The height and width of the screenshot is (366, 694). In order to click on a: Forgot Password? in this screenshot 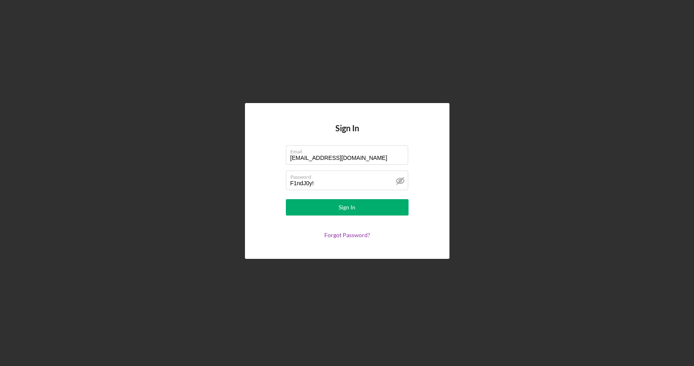, I will do `click(347, 235)`.